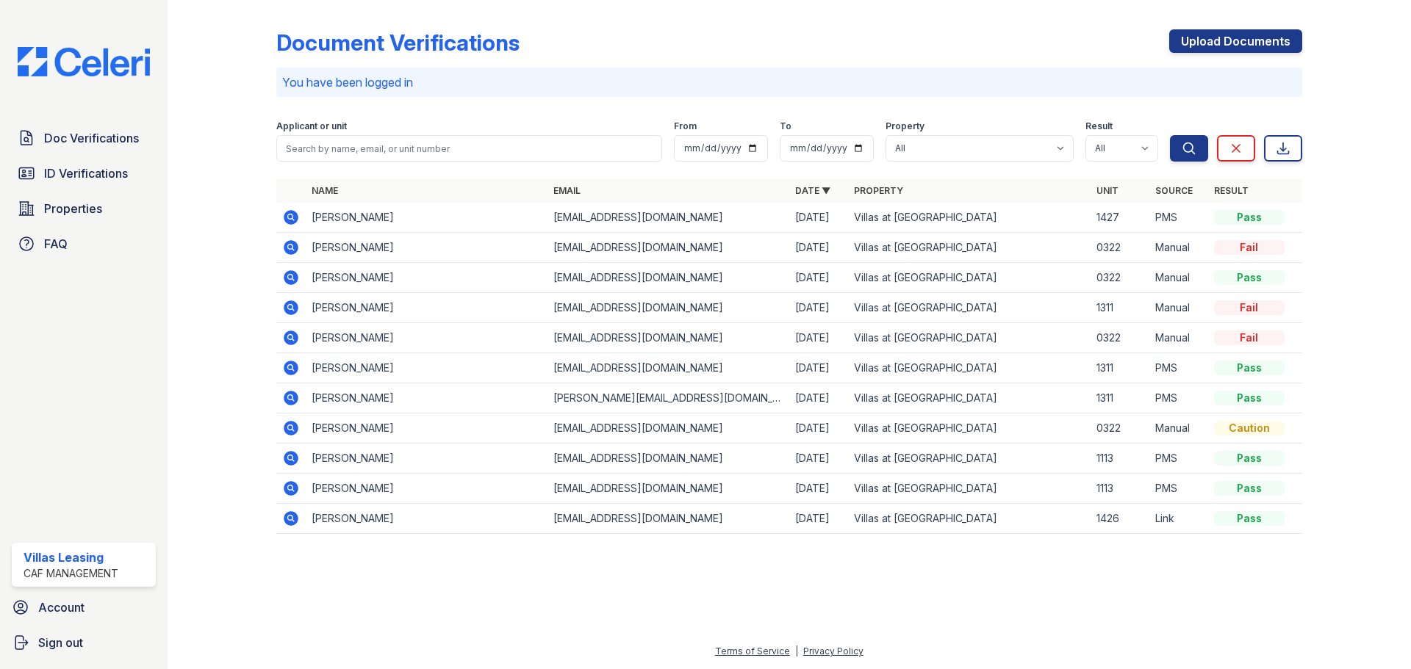 This screenshot has width=1411, height=669. Describe the element at coordinates (91, 138) in the screenshot. I see `span: Doc Verifications` at that location.